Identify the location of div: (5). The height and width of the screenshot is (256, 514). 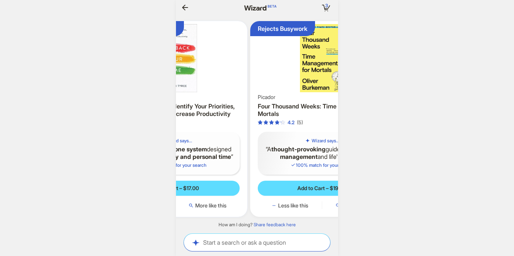
(300, 123).